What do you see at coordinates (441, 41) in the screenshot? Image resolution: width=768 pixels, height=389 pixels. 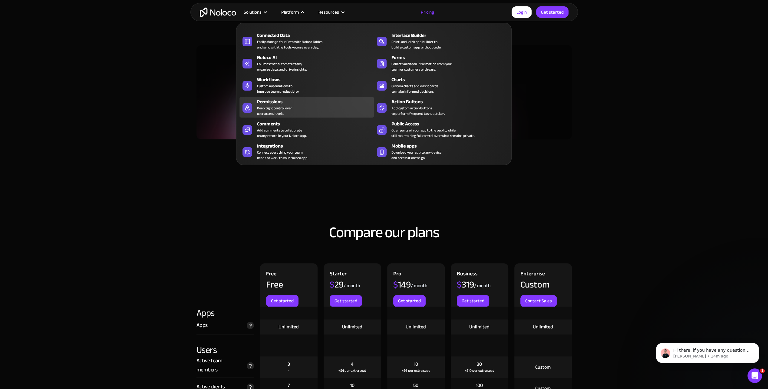 I see `a: Interface BuilderPoint-and-click app builder tobuild a custom app without code.` at bounding box center [441, 41].